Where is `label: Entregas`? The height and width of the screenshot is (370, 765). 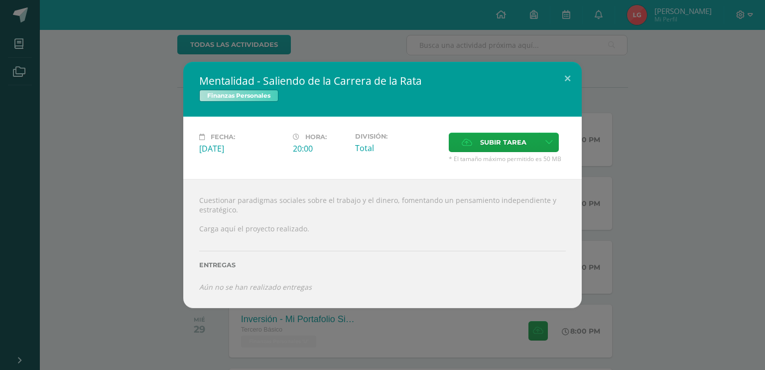
label: Entregas is located at coordinates (383, 265).